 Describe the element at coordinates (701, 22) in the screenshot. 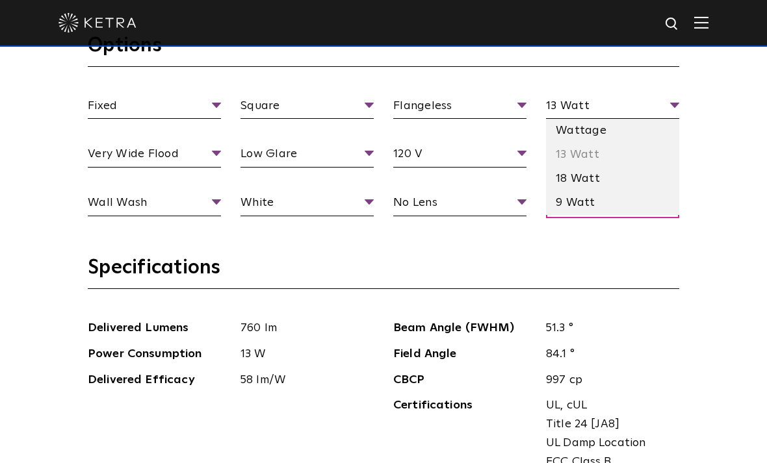

I see `img: Hamburger%20Nav.svg` at that location.